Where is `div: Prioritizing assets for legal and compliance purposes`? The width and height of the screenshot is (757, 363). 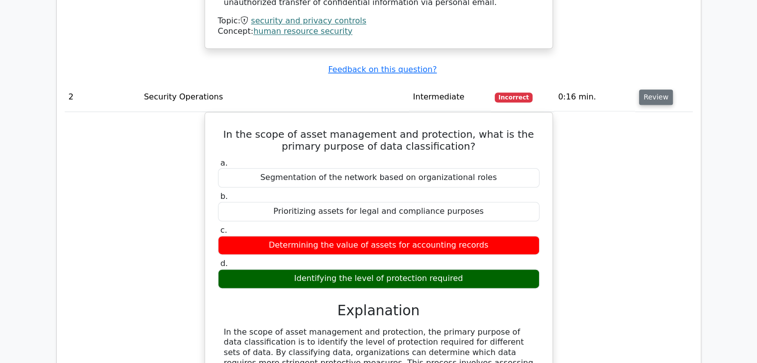 div: Prioritizing assets for legal and compliance purposes is located at coordinates (379, 211).